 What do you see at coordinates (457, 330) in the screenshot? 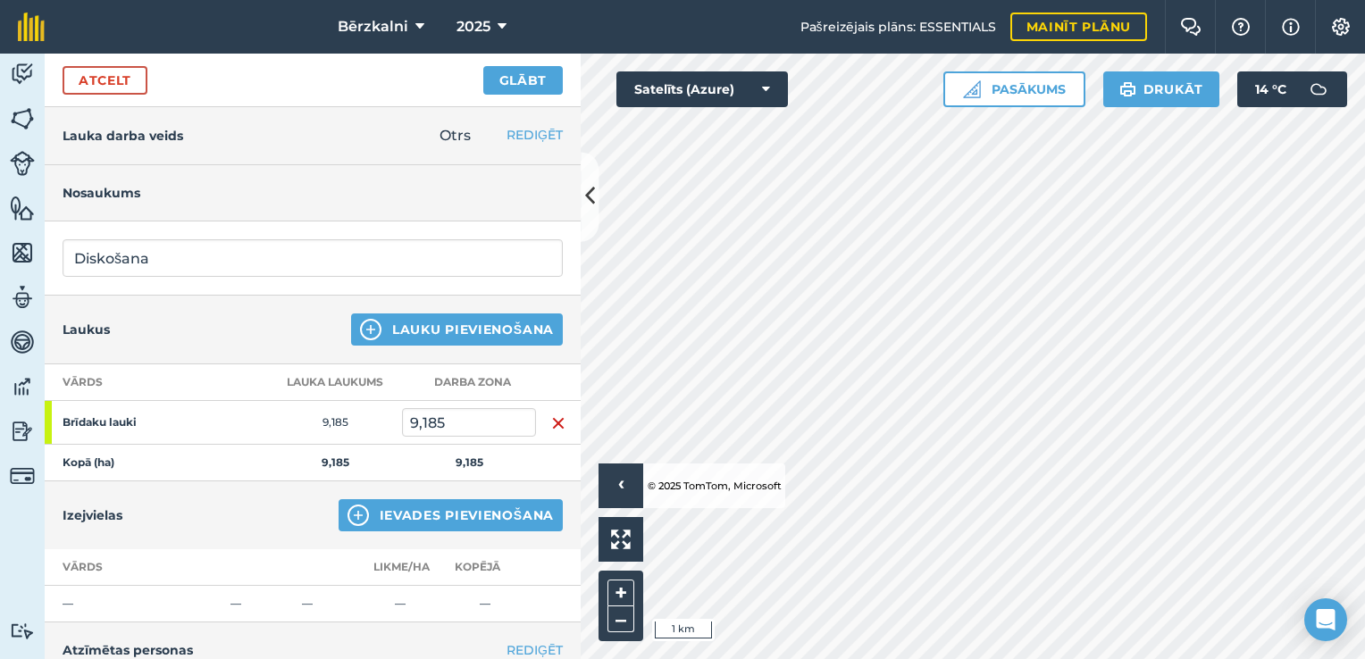
I see `button: Lauku pievienošana` at bounding box center [457, 330].